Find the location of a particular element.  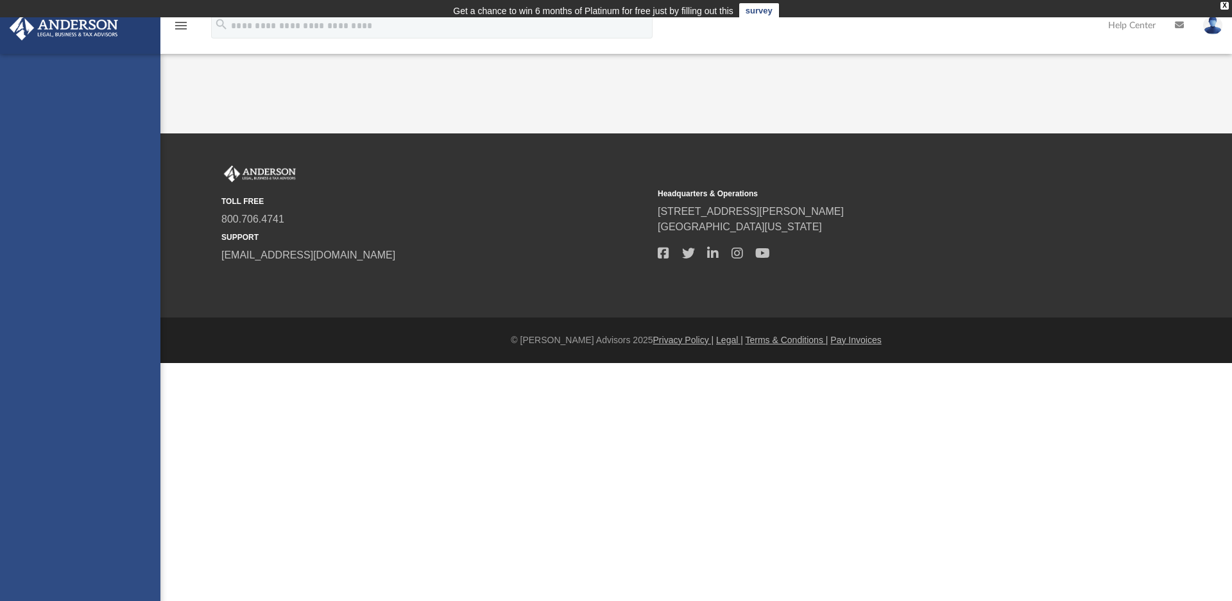

a: Pay Invoices is located at coordinates (855, 340).